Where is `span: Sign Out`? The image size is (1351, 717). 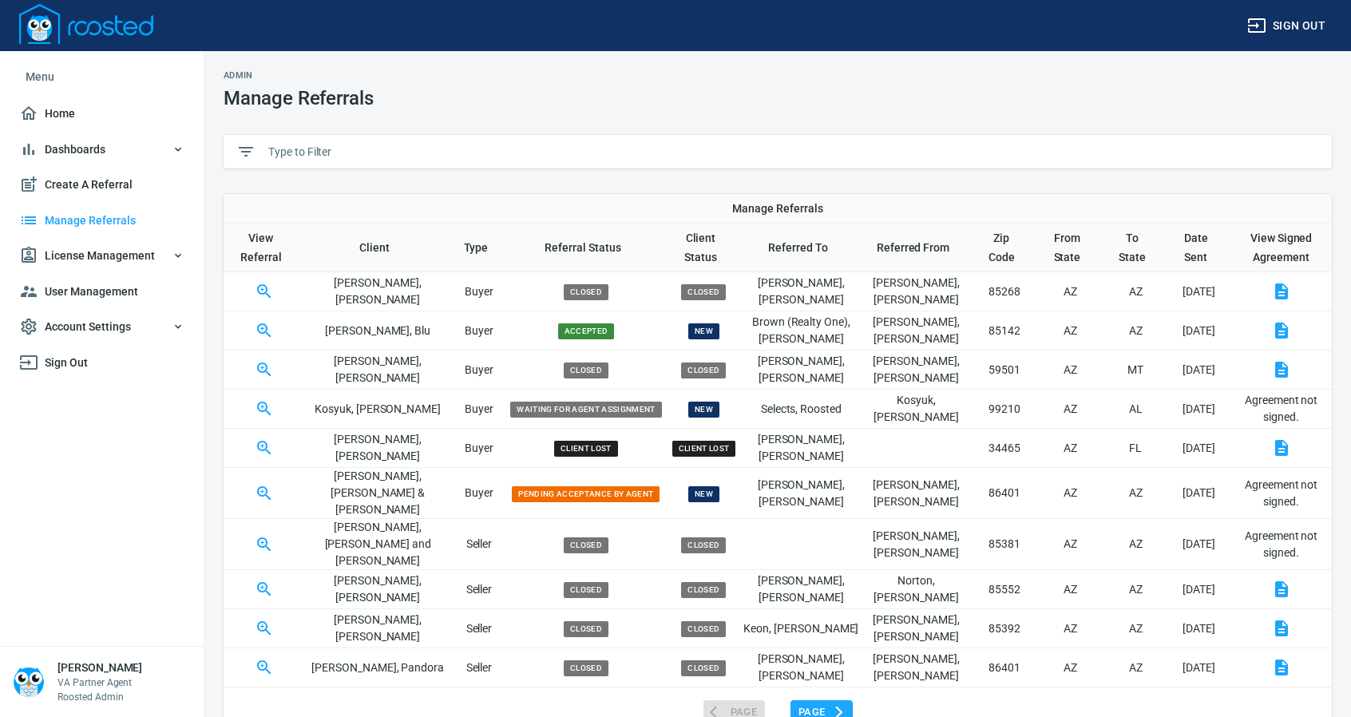
span: Sign Out is located at coordinates (101, 362).